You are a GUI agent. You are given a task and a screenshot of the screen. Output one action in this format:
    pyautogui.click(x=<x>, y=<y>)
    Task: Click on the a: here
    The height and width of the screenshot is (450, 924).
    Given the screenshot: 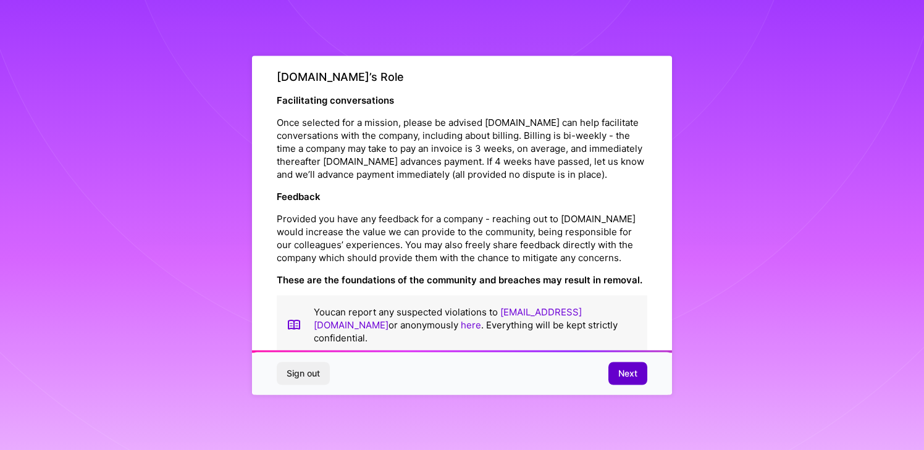 What is the action you would take?
    pyautogui.click(x=471, y=324)
    